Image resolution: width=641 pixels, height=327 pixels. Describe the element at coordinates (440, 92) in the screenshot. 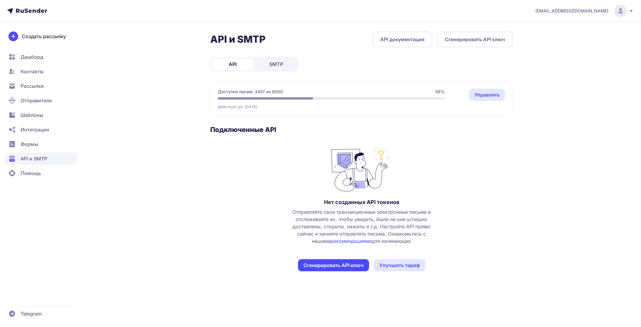

I see `span: 58%` at that location.